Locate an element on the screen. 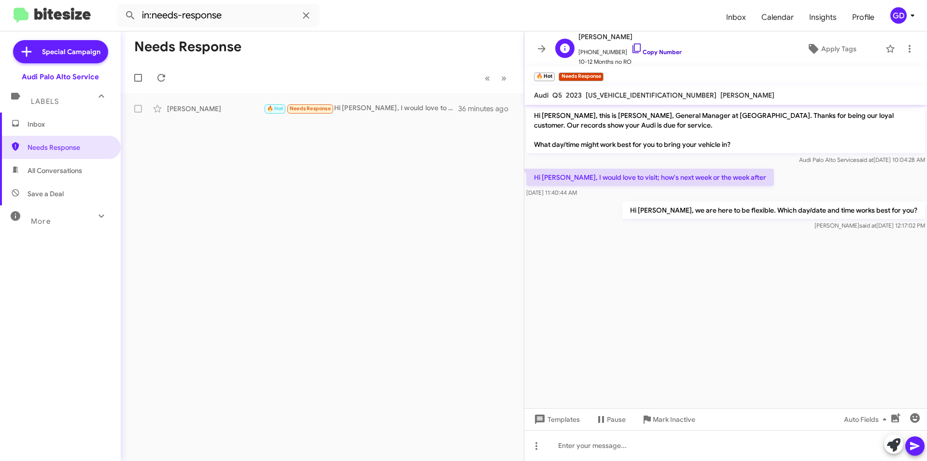  span: Auto Fields is located at coordinates (867, 419).